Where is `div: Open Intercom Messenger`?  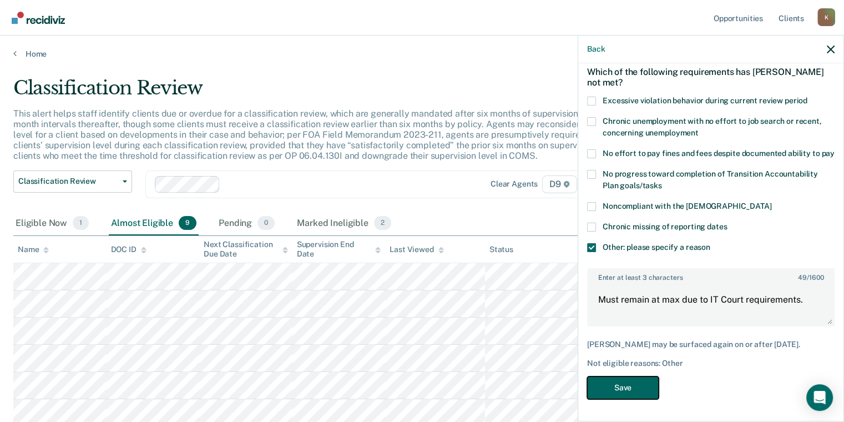
div: Open Intercom Messenger is located at coordinates (819, 397).